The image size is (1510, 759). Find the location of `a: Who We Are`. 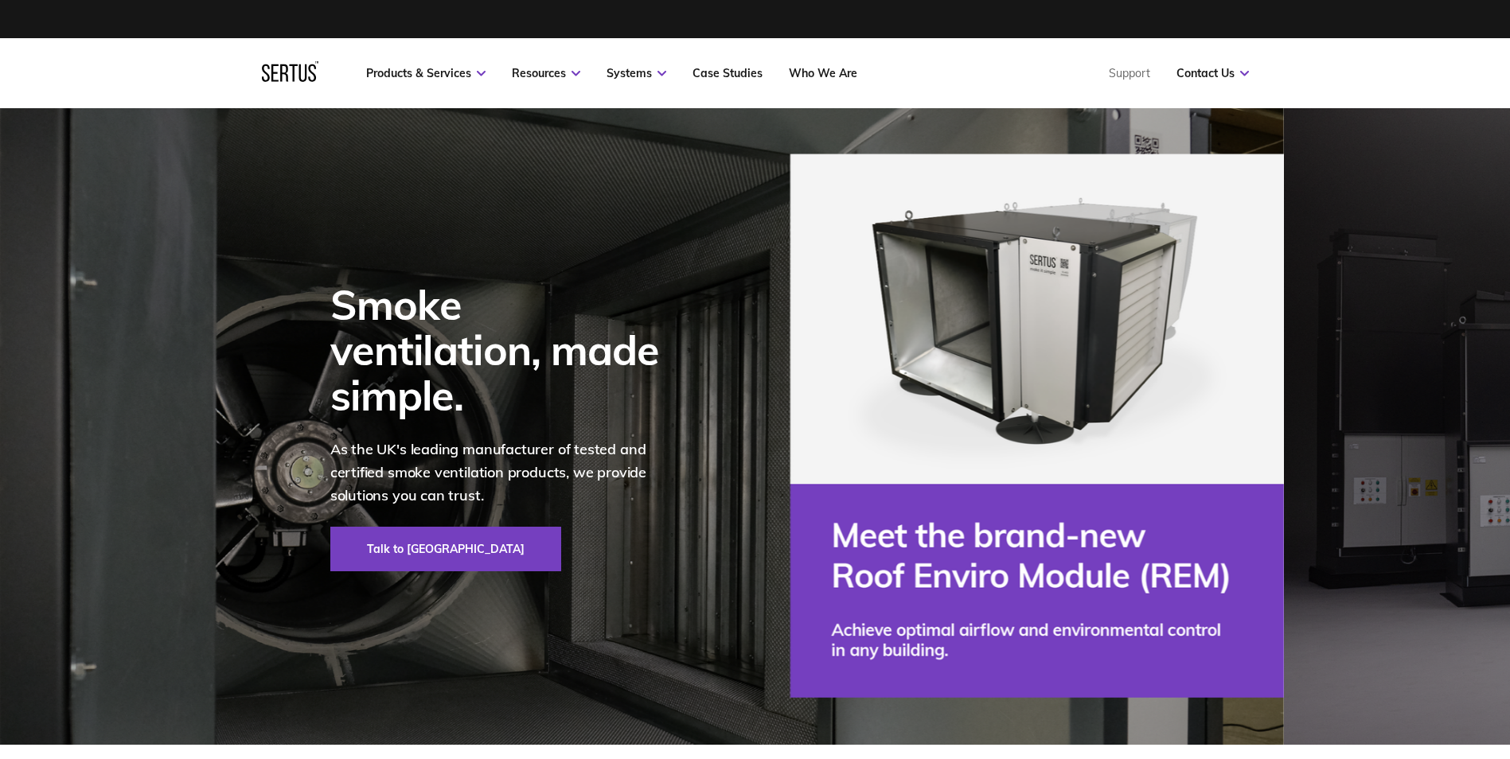

a: Who We Are is located at coordinates (823, 73).